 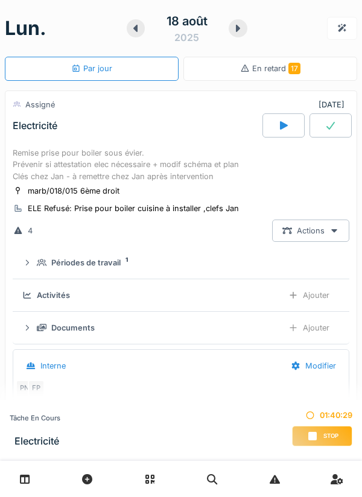 I want to click on summary: Périodes de travail1, so click(x=181, y=262).